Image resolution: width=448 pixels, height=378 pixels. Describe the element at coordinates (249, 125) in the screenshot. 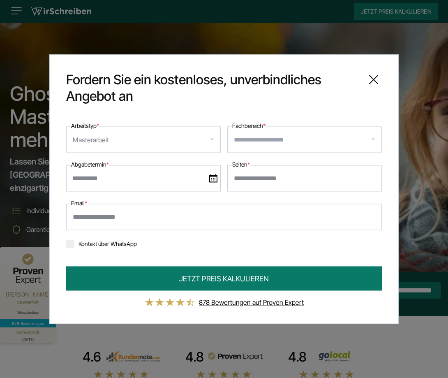

I see `label: Fachbereich` at that location.